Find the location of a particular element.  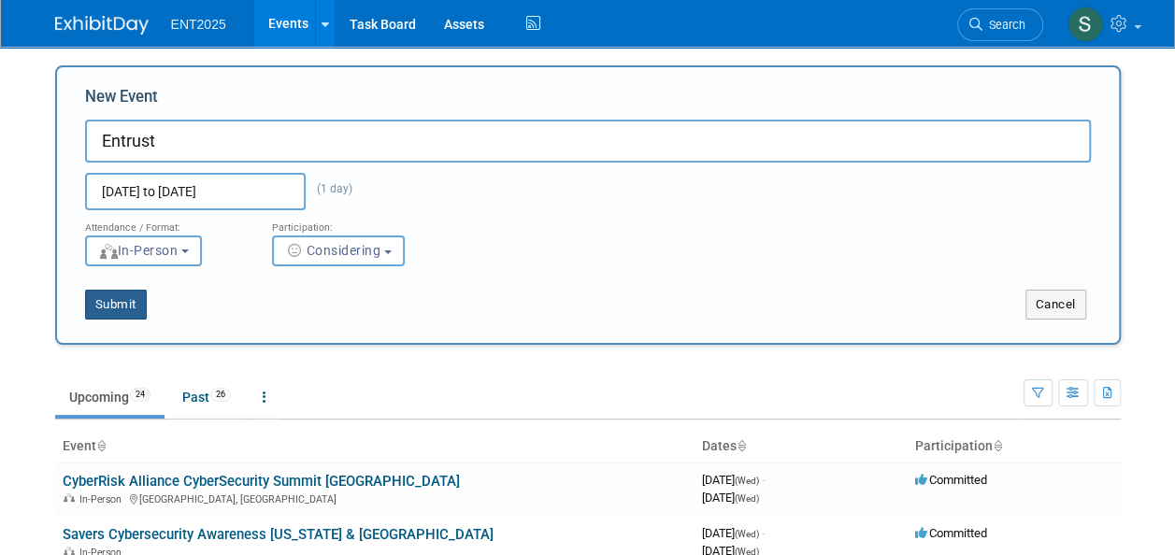

a: Search is located at coordinates (1001, 24).